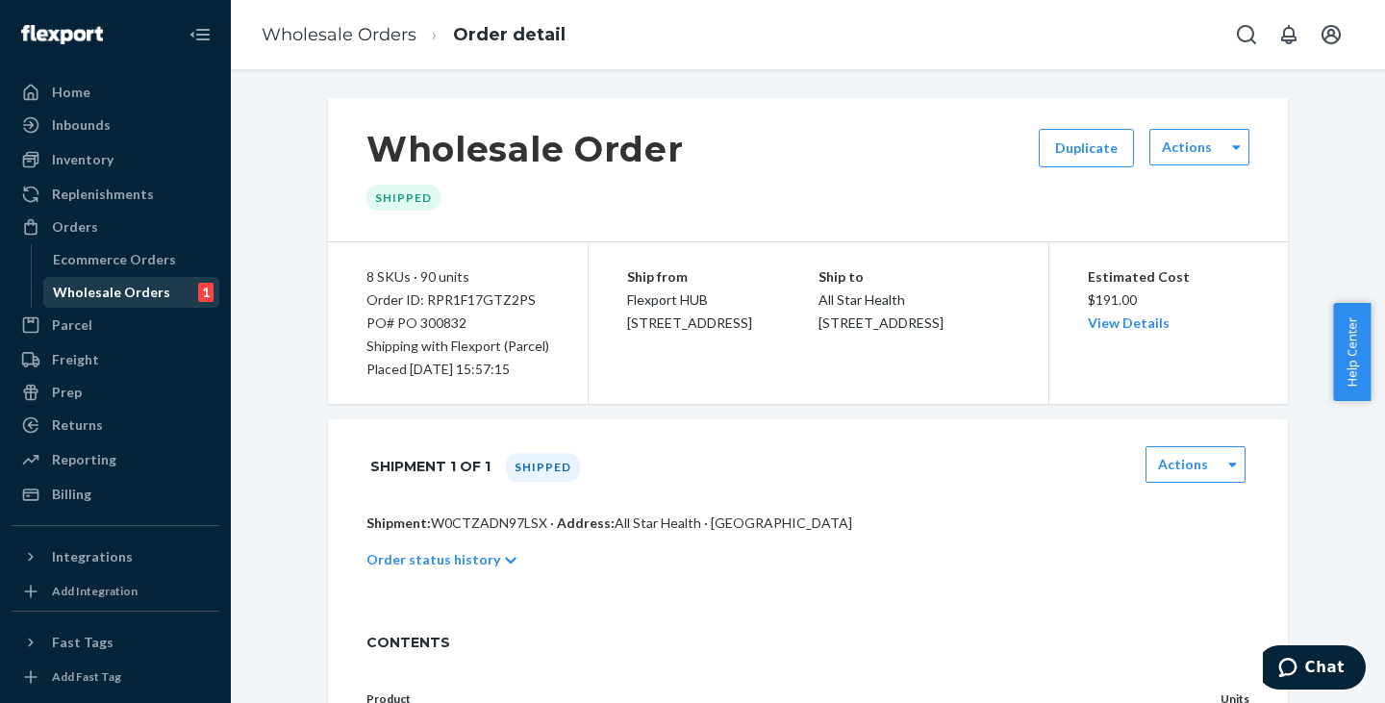 The image size is (1385, 703). Describe the element at coordinates (1351, 352) in the screenshot. I see `span: Help Center` at that location.